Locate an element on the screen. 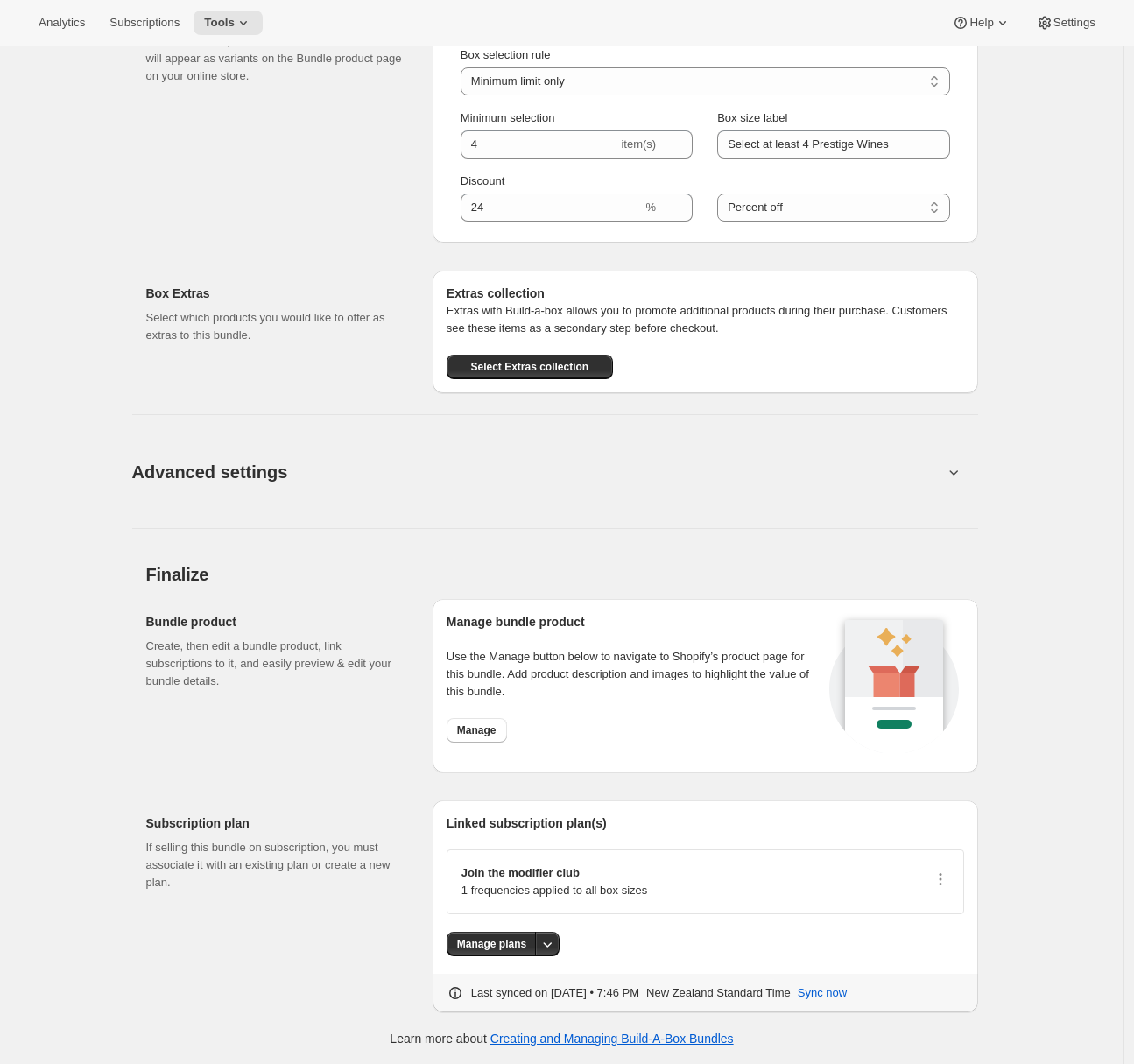 This screenshot has height=1064, width=1134. p: If selling this bundle on subscription, you must associate it with an existing plan or create a n... is located at coordinates (275, 865).